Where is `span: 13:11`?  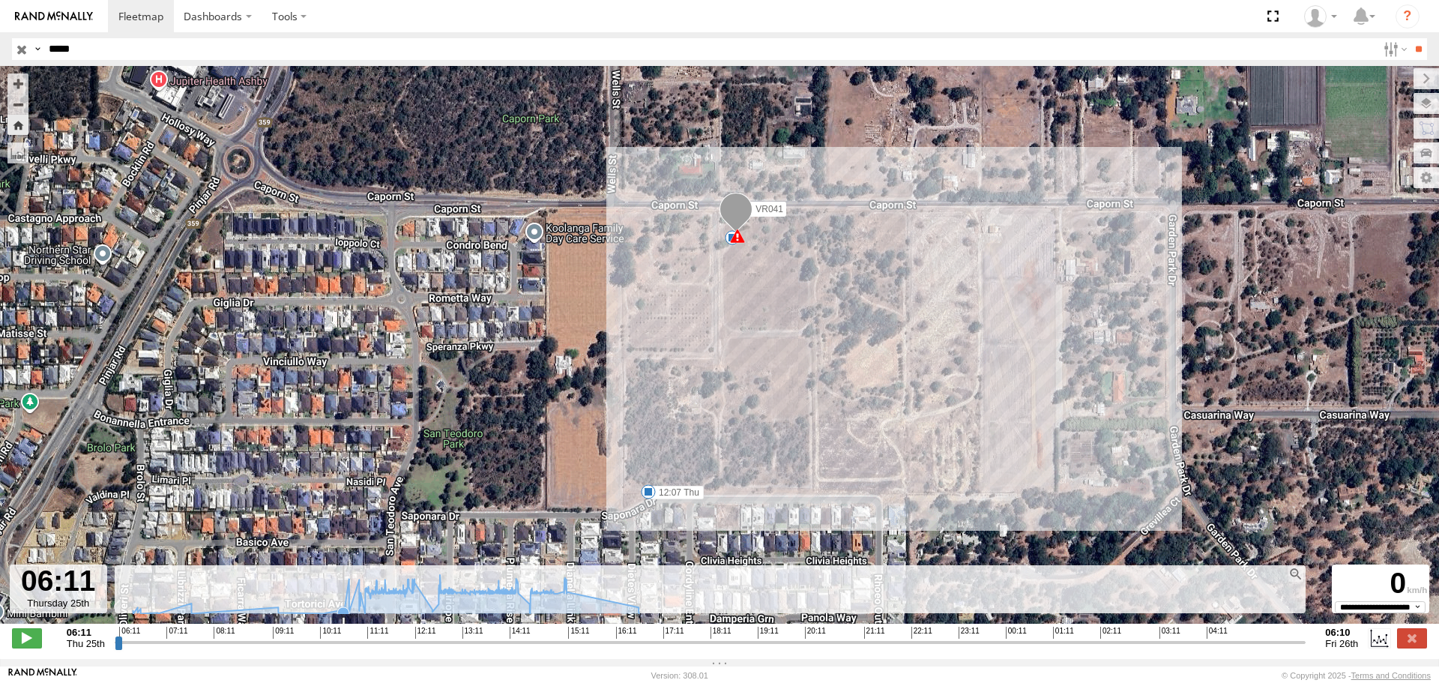 span: 13:11 is located at coordinates (473, 633).